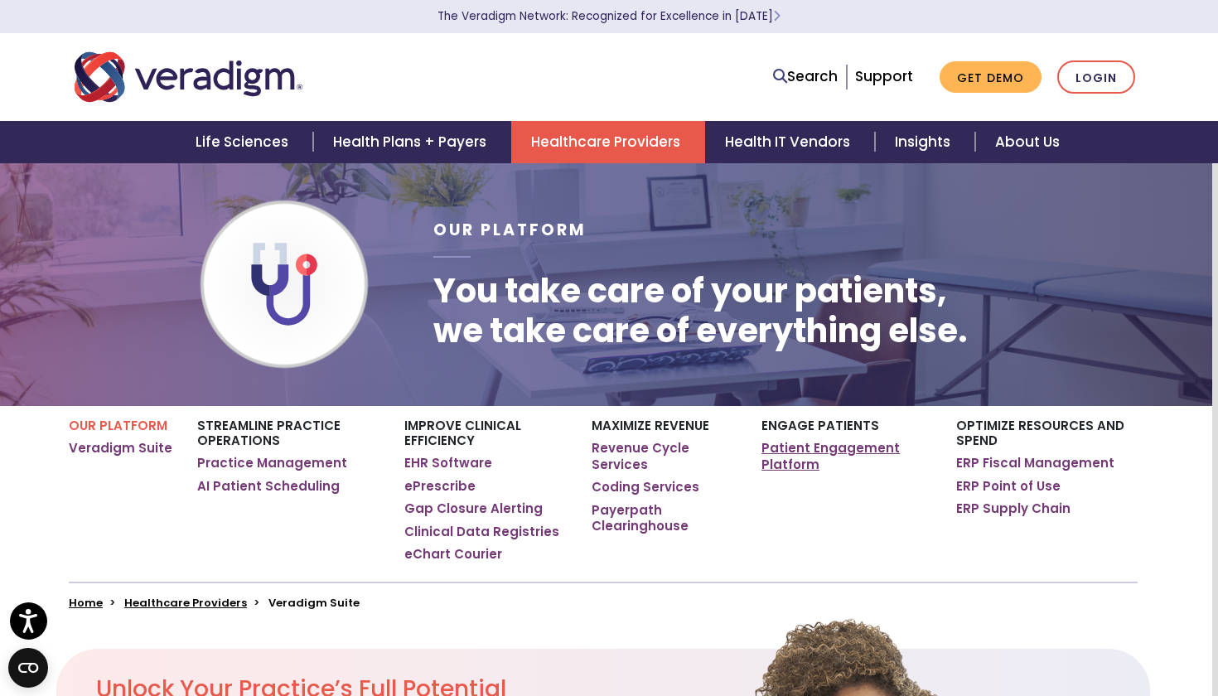 This screenshot has height=696, width=1218. Describe the element at coordinates (1035, 463) in the screenshot. I see `a: ERP Fiscal Management` at that location.